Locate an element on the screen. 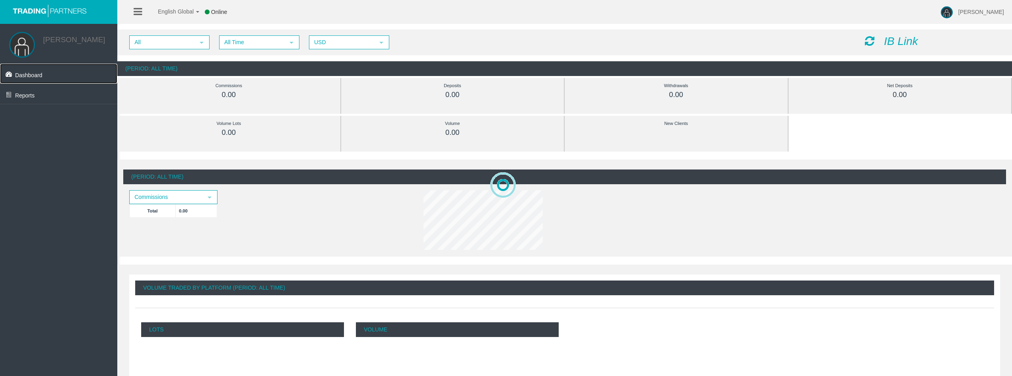 The height and width of the screenshot is (376, 1012). p: Lots is located at coordinates (243, 329).